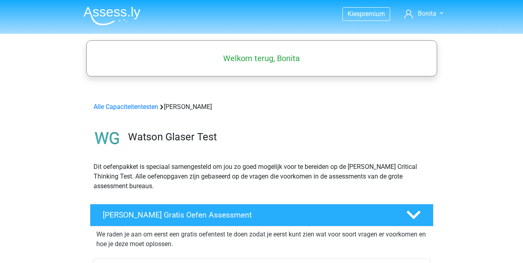  Describe the element at coordinates (372, 14) in the screenshot. I see `span: premium` at that location.